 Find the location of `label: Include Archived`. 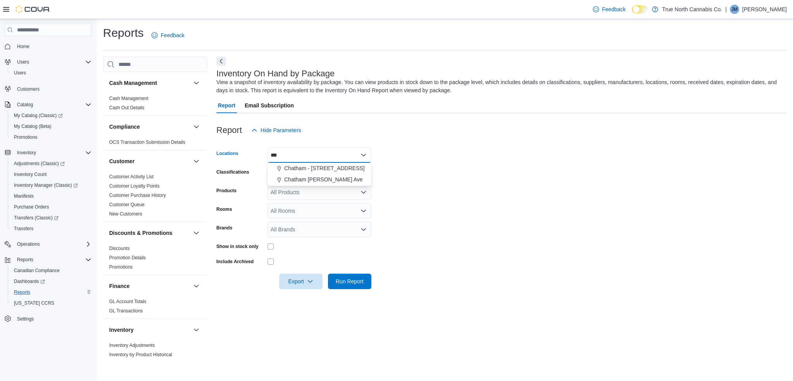

label: Include Archived is located at coordinates (235, 261).